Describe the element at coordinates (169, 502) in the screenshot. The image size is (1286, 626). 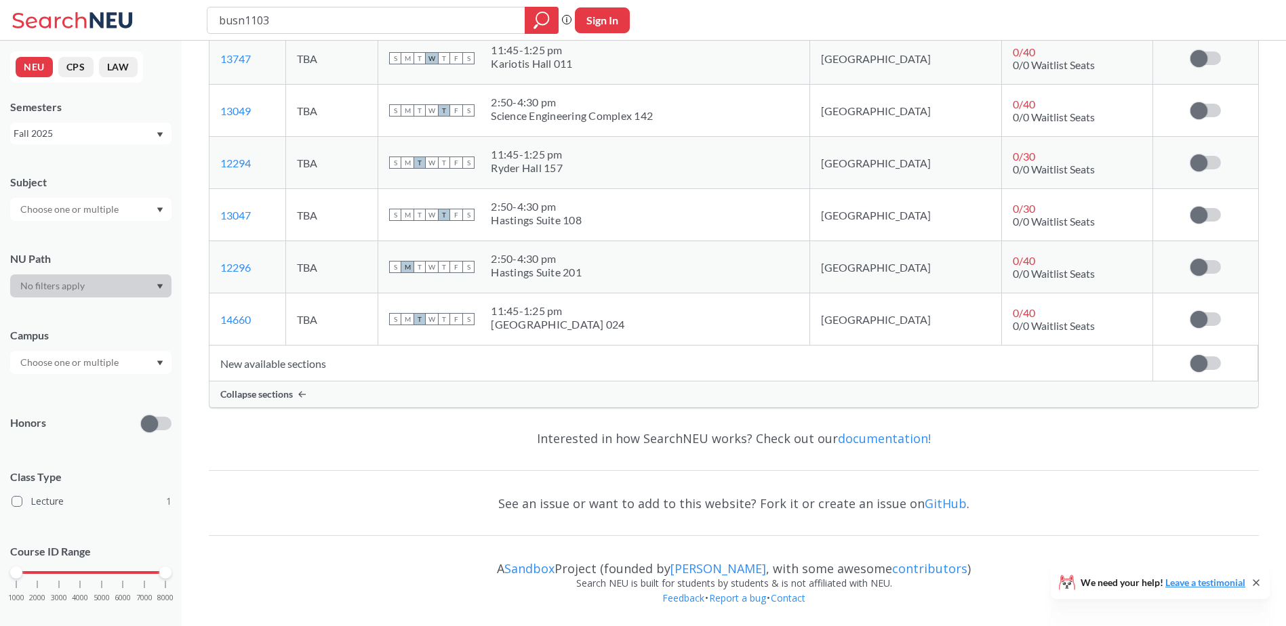
I see `span: 1` at that location.